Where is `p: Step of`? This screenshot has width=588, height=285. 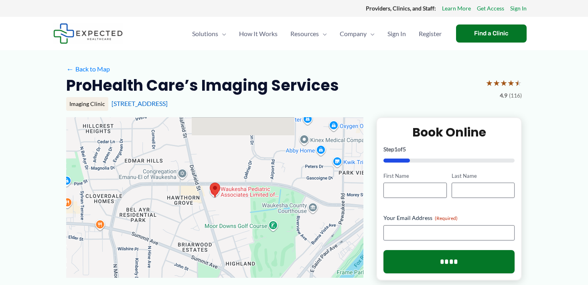 p: Step of is located at coordinates (449, 149).